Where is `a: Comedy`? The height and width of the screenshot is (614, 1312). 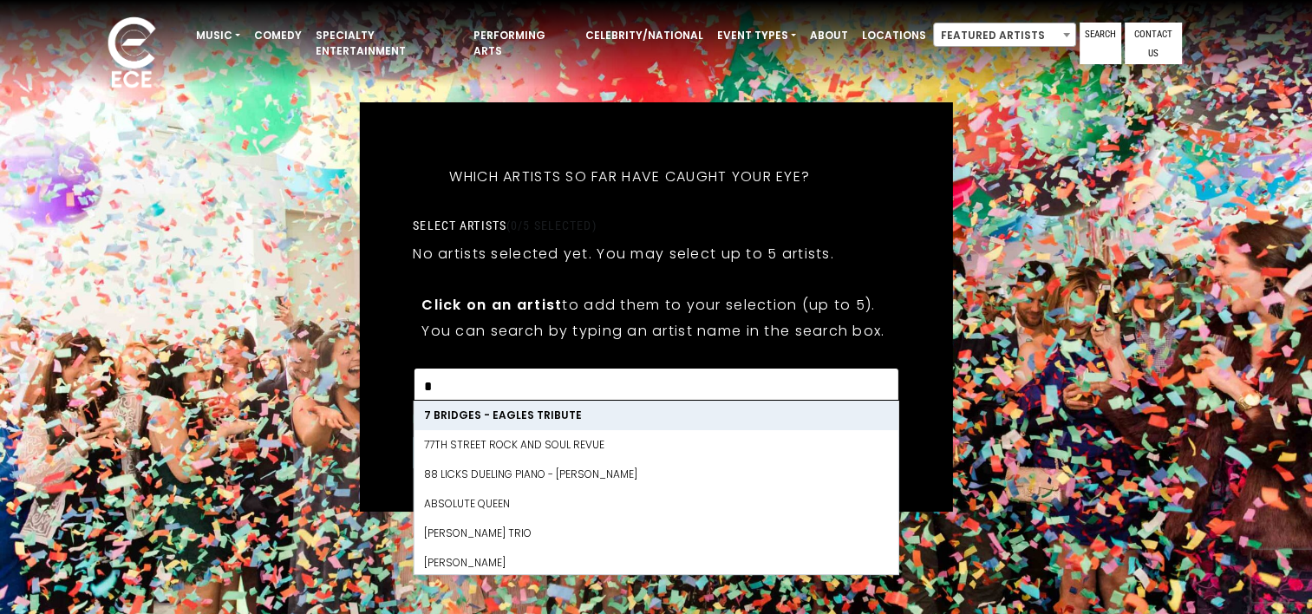
a: Comedy is located at coordinates (277, 36).